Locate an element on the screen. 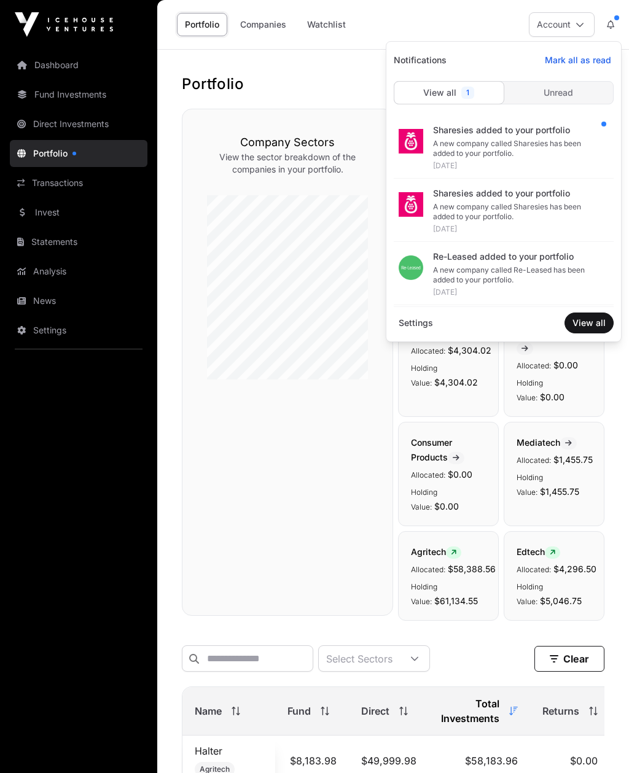 Image resolution: width=629 pixels, height=773 pixels. a: Halter is located at coordinates (208, 751).